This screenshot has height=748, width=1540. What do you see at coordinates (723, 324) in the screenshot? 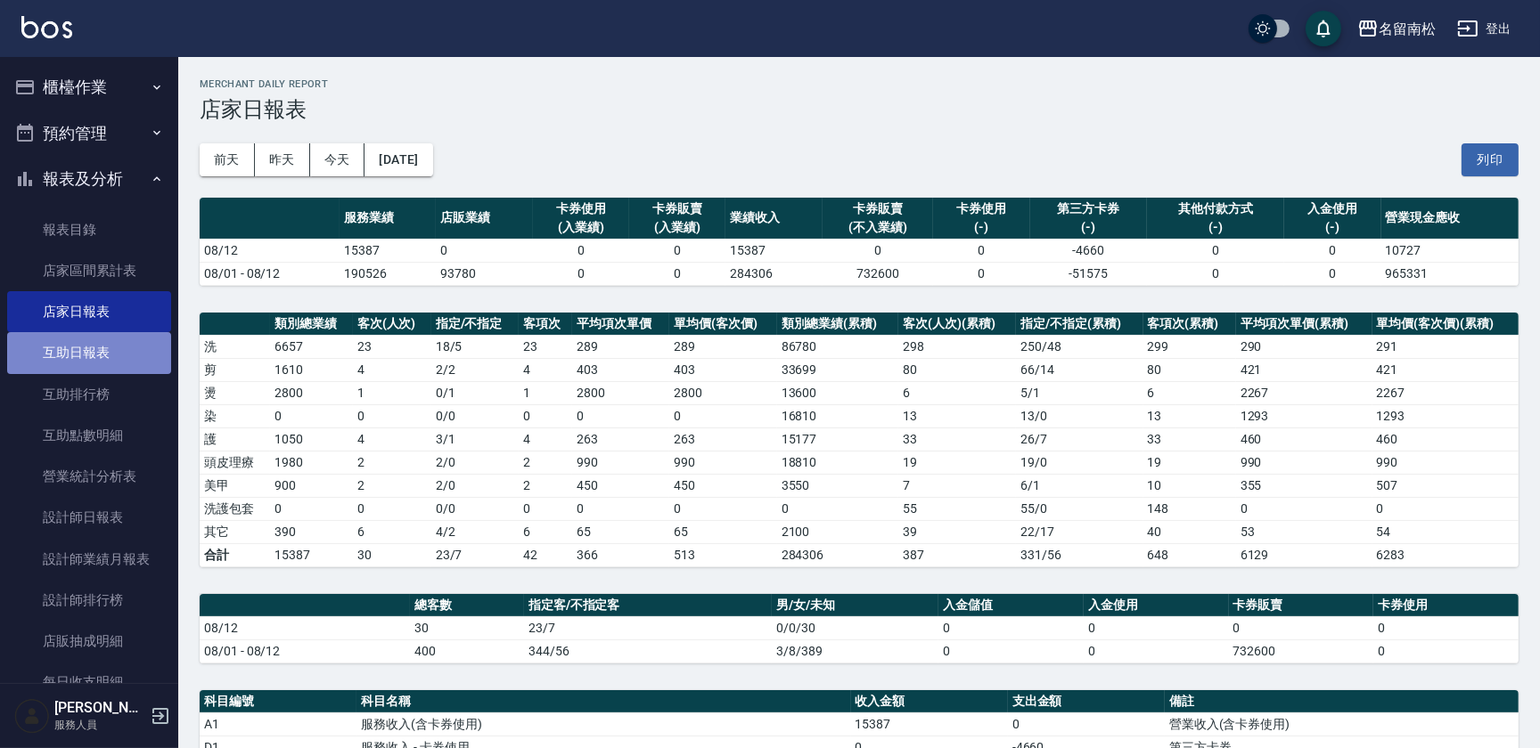
I see `th: 單均價(客次價)` at bounding box center [723, 324].